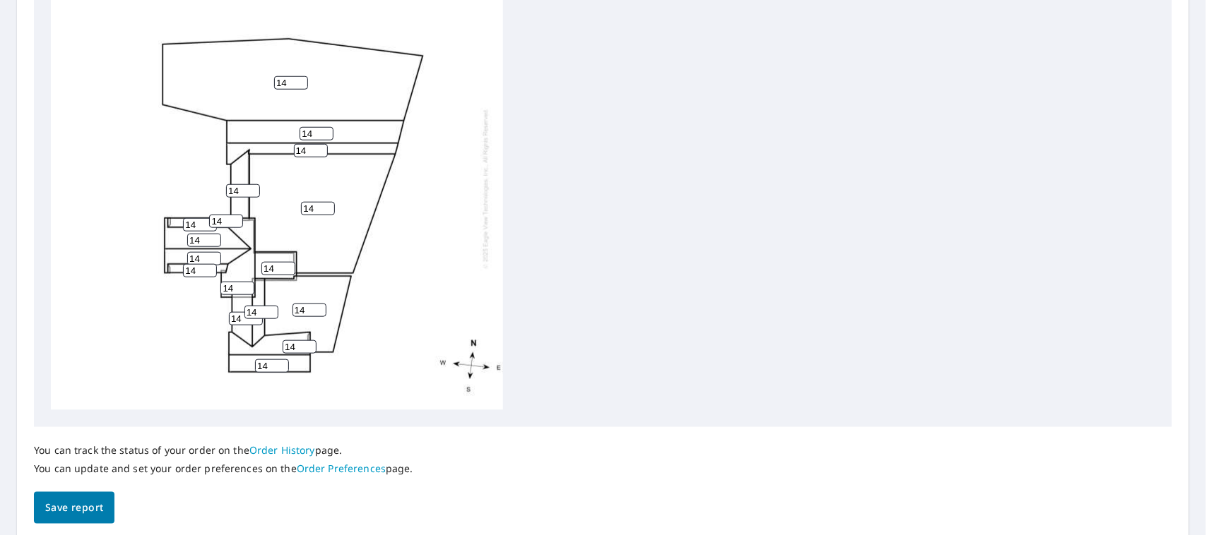 This screenshot has width=1206, height=535. What do you see at coordinates (282, 450) in the screenshot?
I see `a: Order History` at bounding box center [282, 450].